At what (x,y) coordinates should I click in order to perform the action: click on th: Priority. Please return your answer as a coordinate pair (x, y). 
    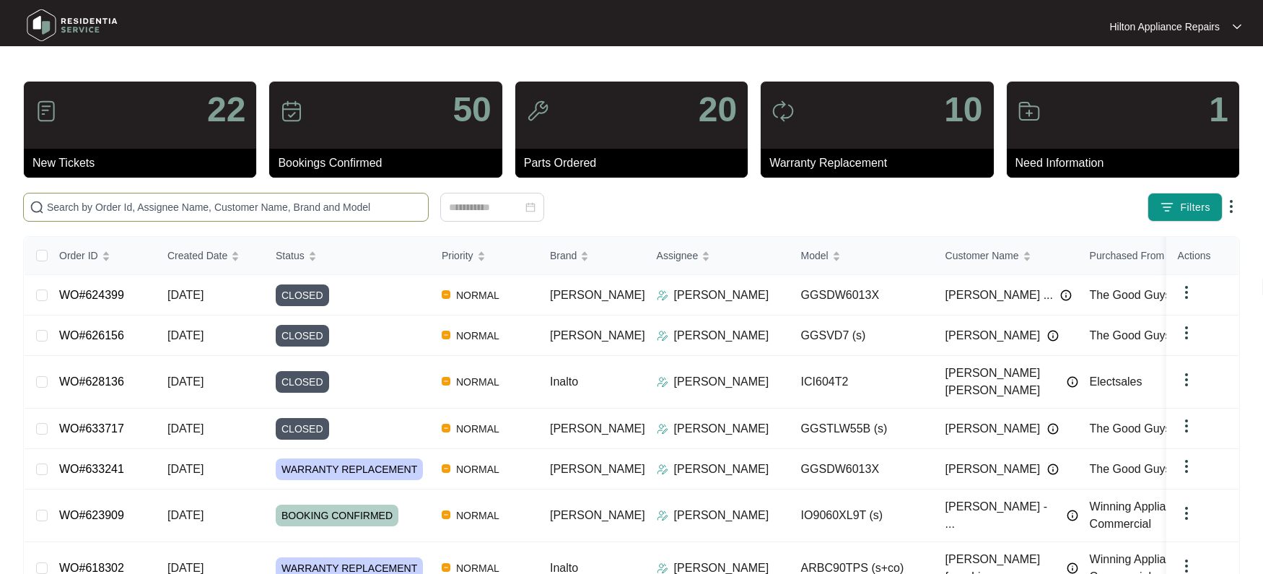
    Looking at the image, I should click on (484, 256).